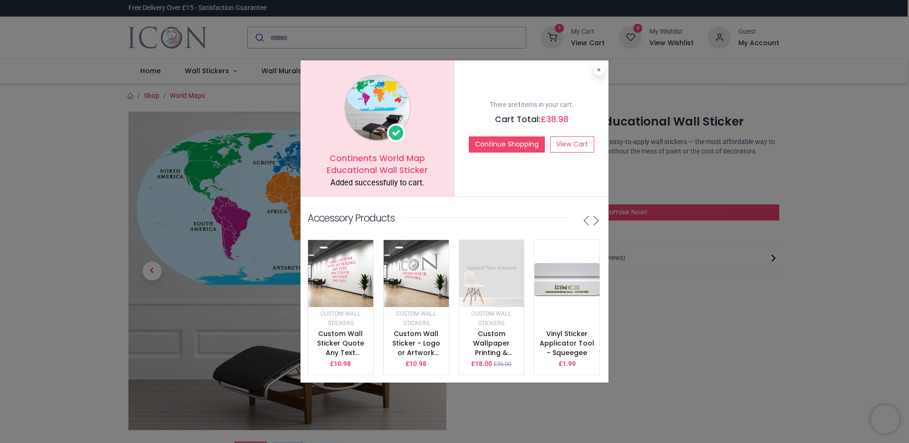 The width and height of the screenshot is (909, 443). What do you see at coordinates (377, 183) in the screenshot?
I see `div: Added successfully to cart.` at bounding box center [377, 183].